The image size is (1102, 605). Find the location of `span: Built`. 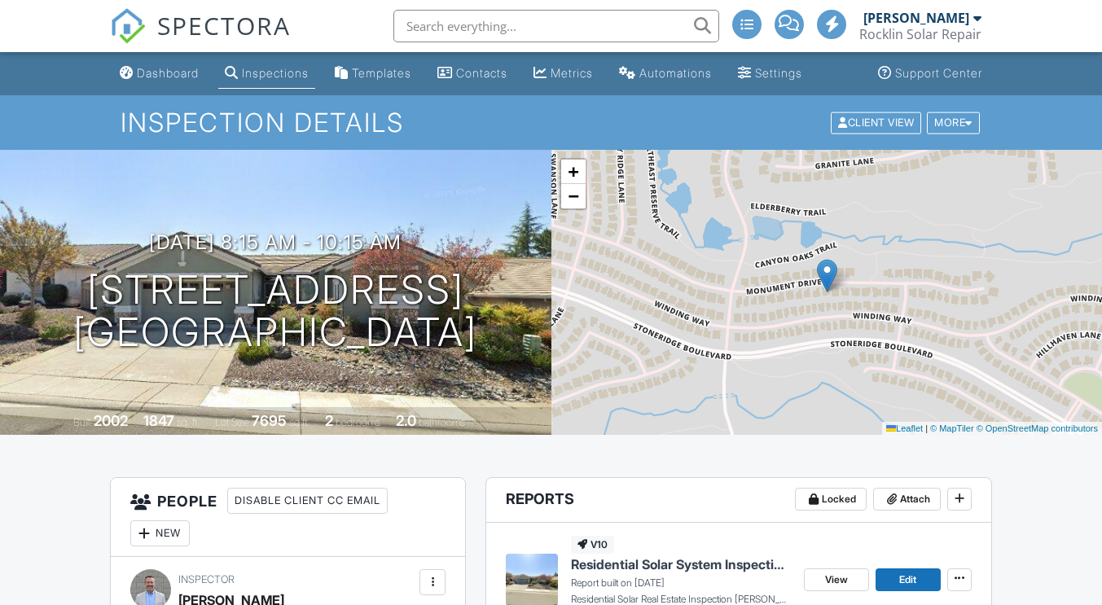

span: Built is located at coordinates (82, 422).